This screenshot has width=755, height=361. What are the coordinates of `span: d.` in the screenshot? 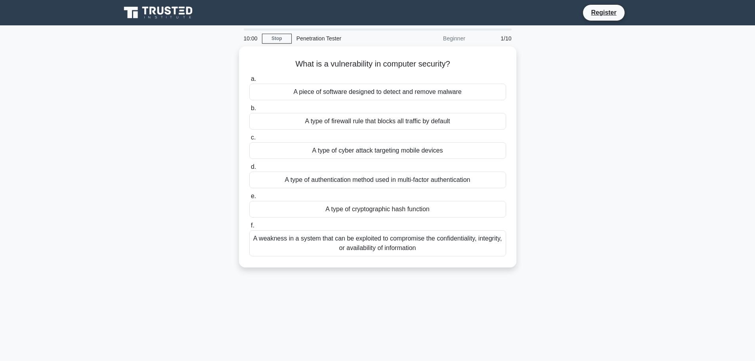 It's located at (253, 167).